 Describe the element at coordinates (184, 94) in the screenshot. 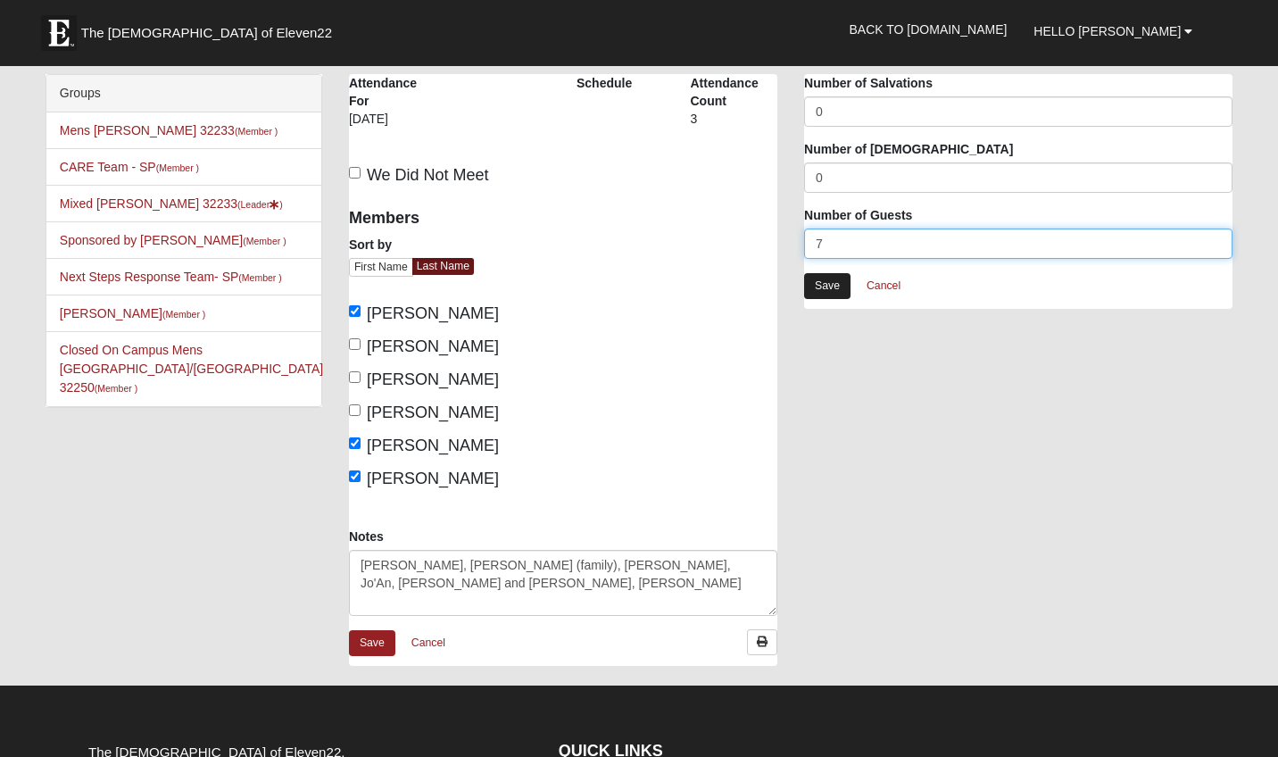

I see `div: Groups` at that location.